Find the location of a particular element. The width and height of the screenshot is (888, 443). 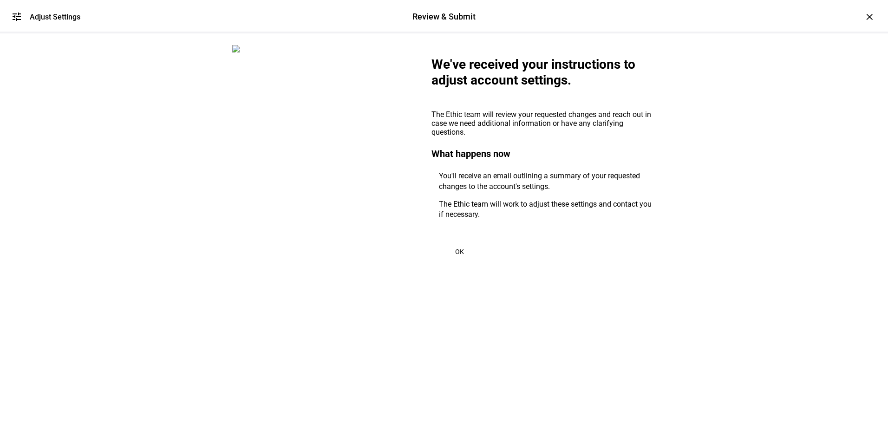

div: Review & Submit is located at coordinates (444, 17).